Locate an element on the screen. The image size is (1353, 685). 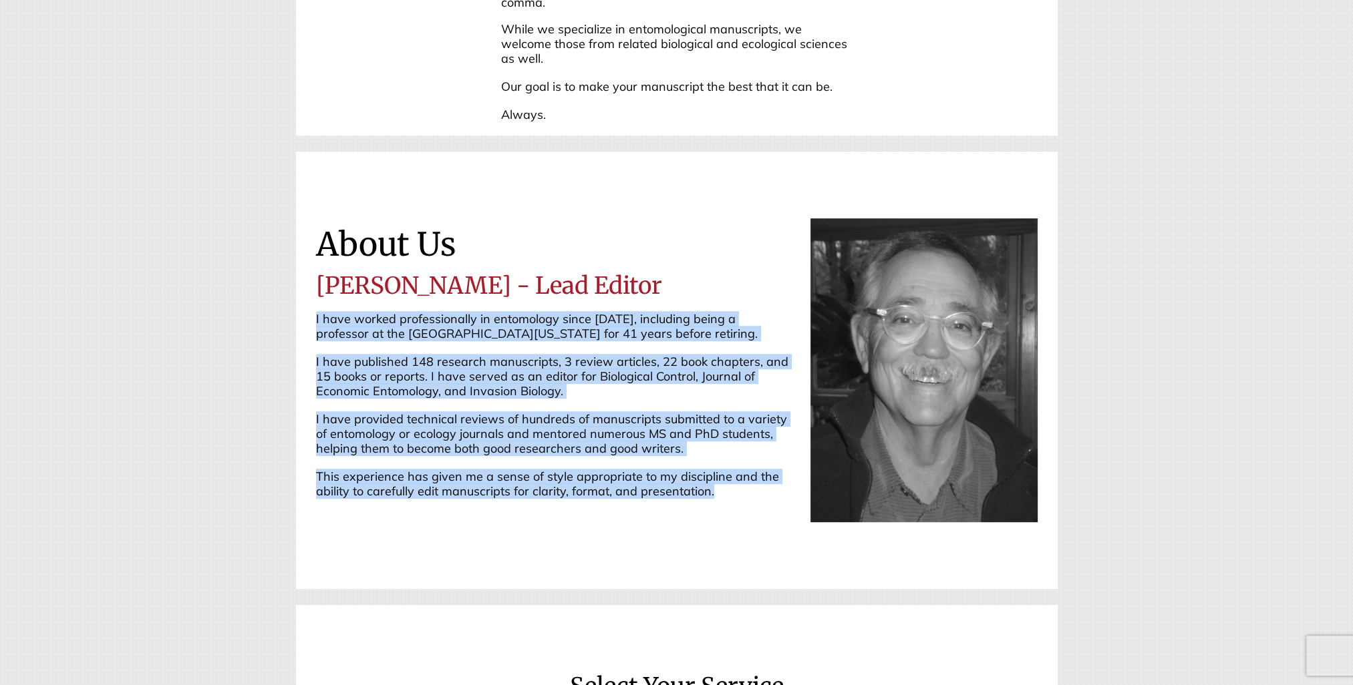
h3: About Us is located at coordinates (553, 244).